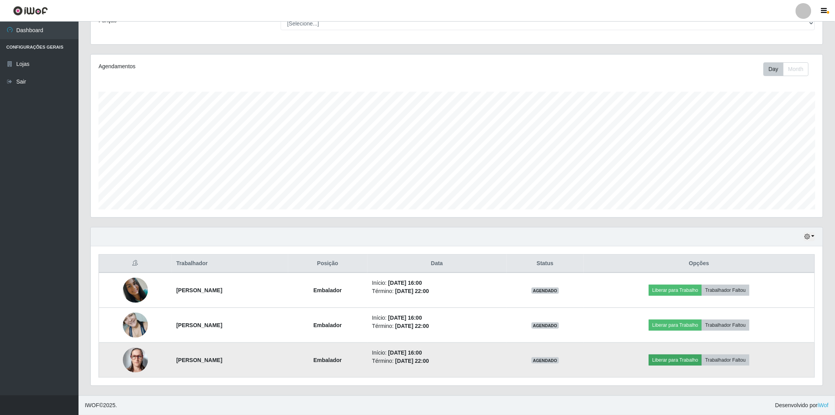  Describe the element at coordinates (545, 264) in the screenshot. I see `th: Status` at that location.